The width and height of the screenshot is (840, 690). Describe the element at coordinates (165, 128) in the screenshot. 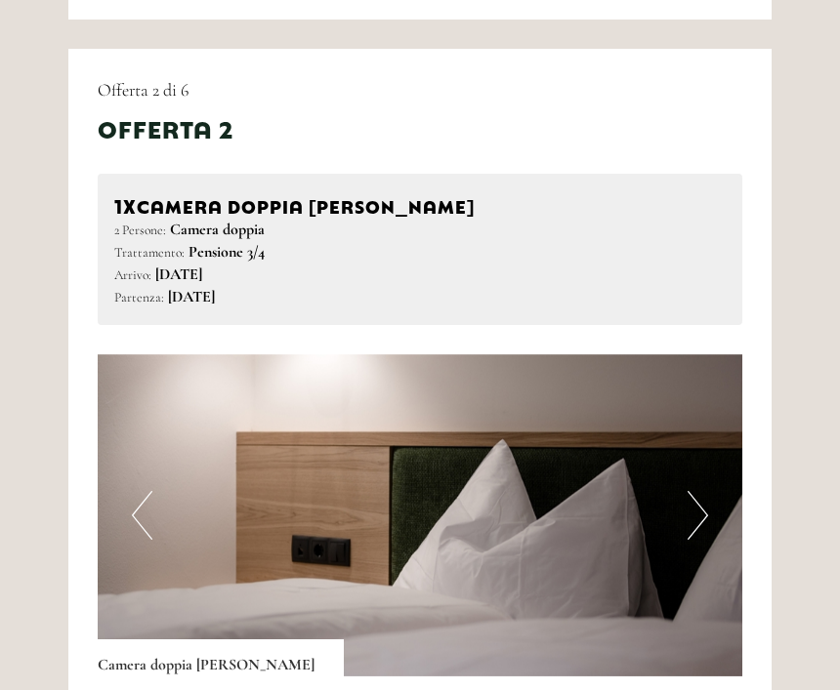

I see `div: Offerta 2` at that location.